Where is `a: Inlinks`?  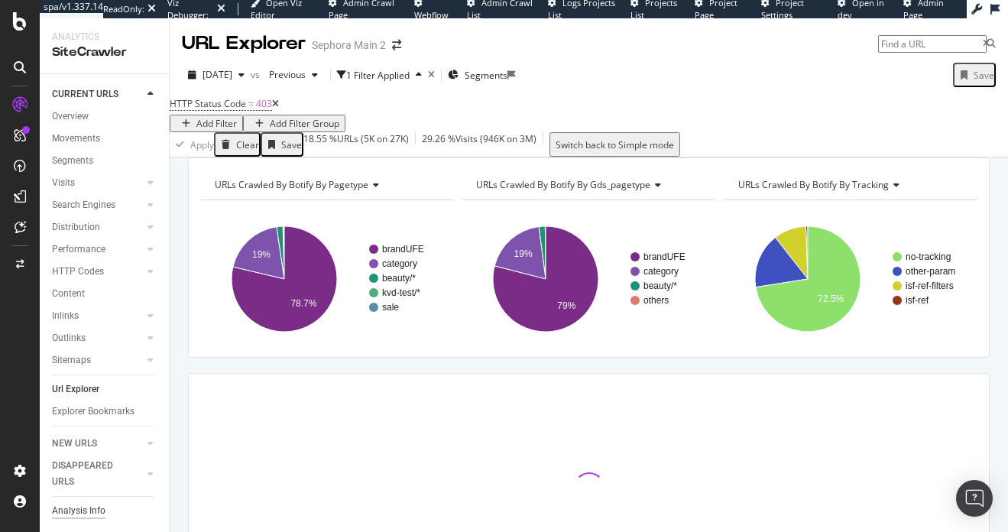 a: Inlinks is located at coordinates (97, 316).